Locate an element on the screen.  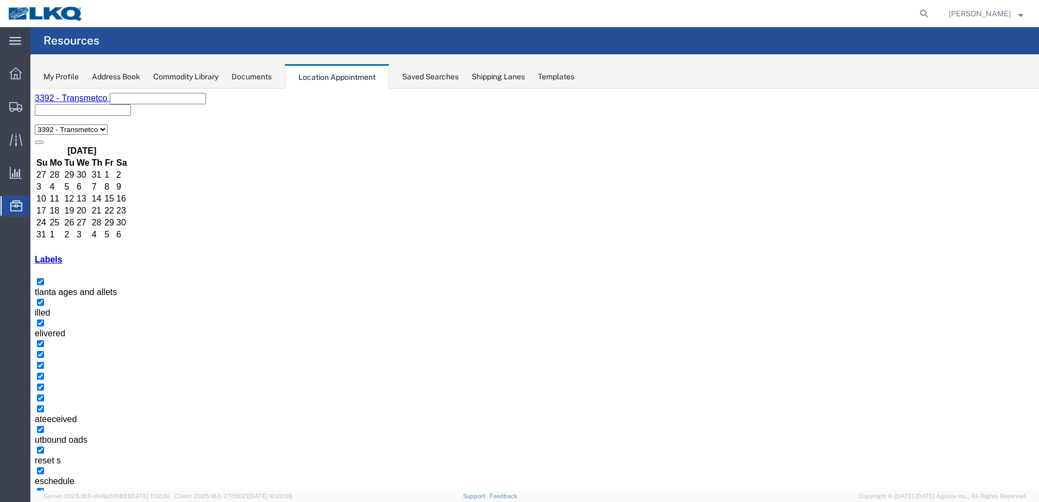
a: Feedback is located at coordinates (503, 496).